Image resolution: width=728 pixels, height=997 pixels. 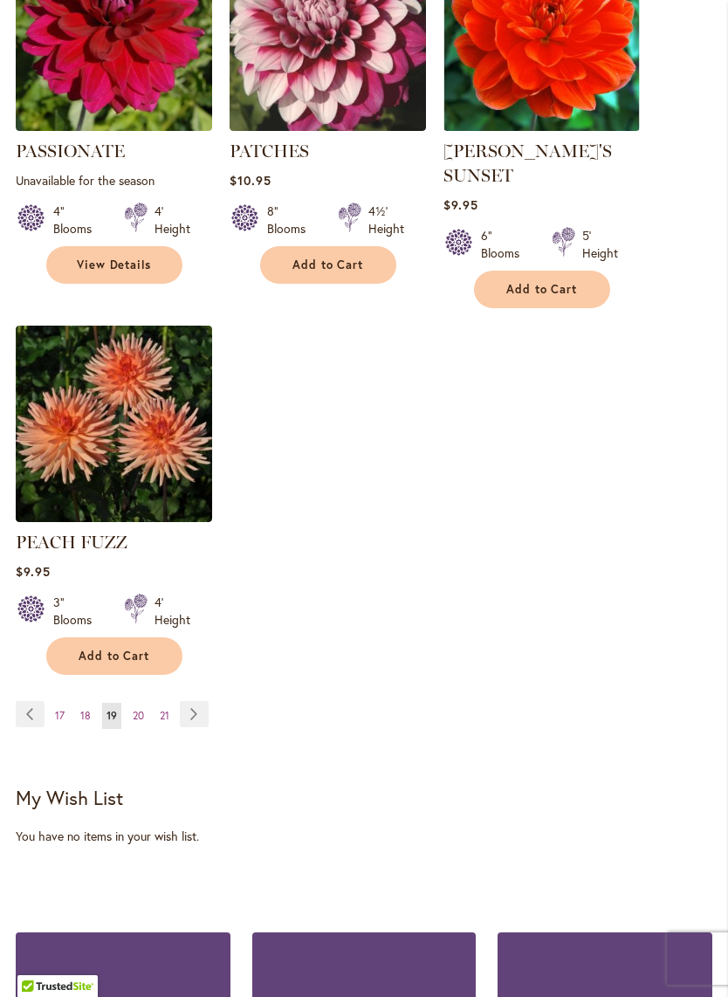 What do you see at coordinates (59, 716) in the screenshot?
I see `a: 17` at bounding box center [59, 716].